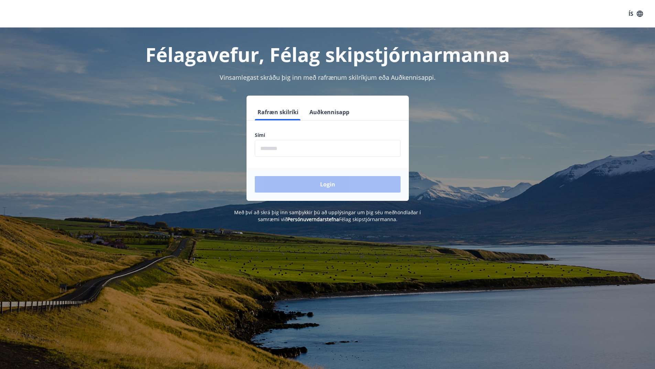 The image size is (655, 369). I want to click on button: Rafræn skilríki, so click(278, 112).